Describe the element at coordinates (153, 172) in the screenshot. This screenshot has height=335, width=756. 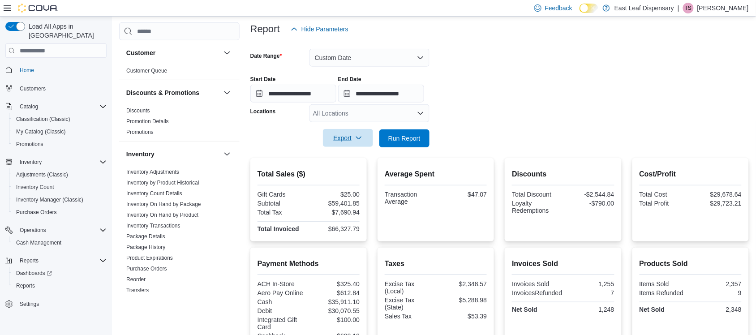
I see `a: Inventory Adjustments` at that location.